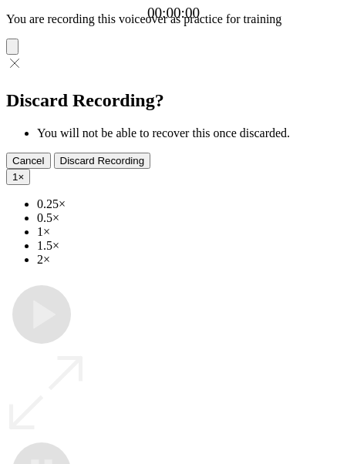  I want to click on li: 1×, so click(189, 232).